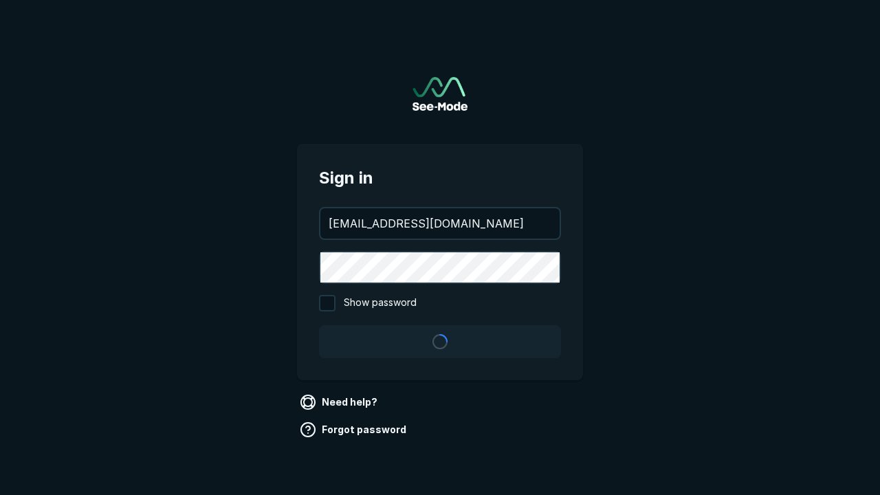  I want to click on a: Forgot password, so click(354, 430).